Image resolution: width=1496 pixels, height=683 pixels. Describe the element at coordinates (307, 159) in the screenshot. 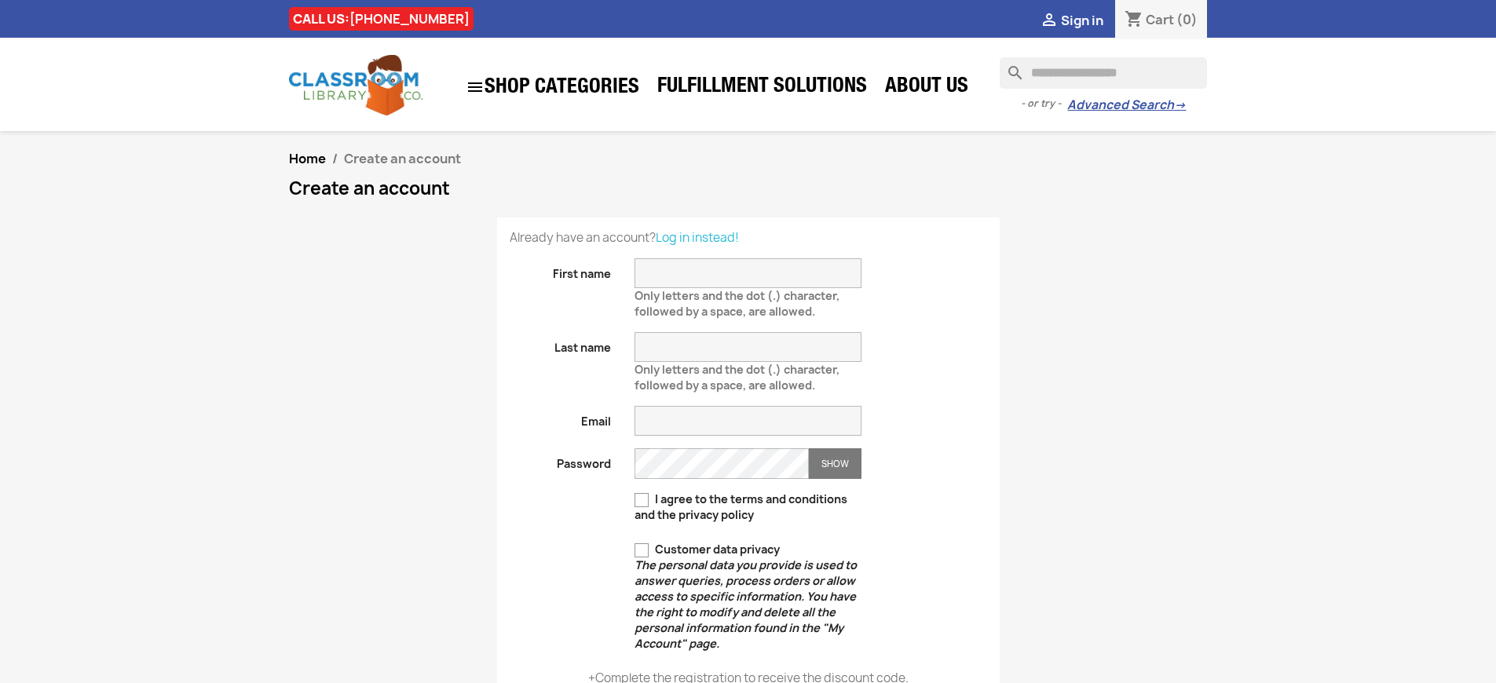

I see `span: Home` at that location.